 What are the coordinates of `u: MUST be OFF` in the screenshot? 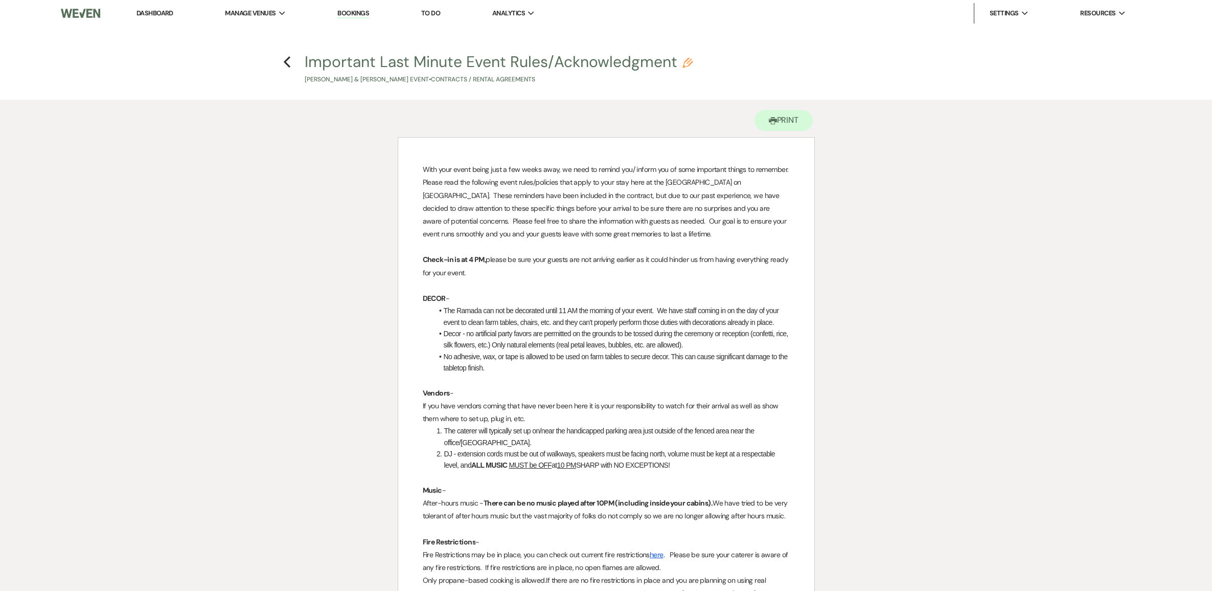 It's located at (530, 465).